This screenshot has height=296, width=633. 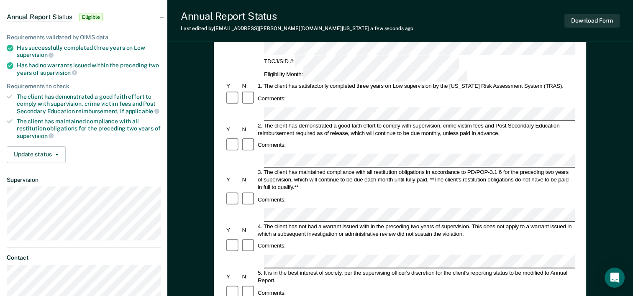 I want to click on div: The client has maintained compliance with all restitution obligations for the preceding two years of, so click(x=89, y=128).